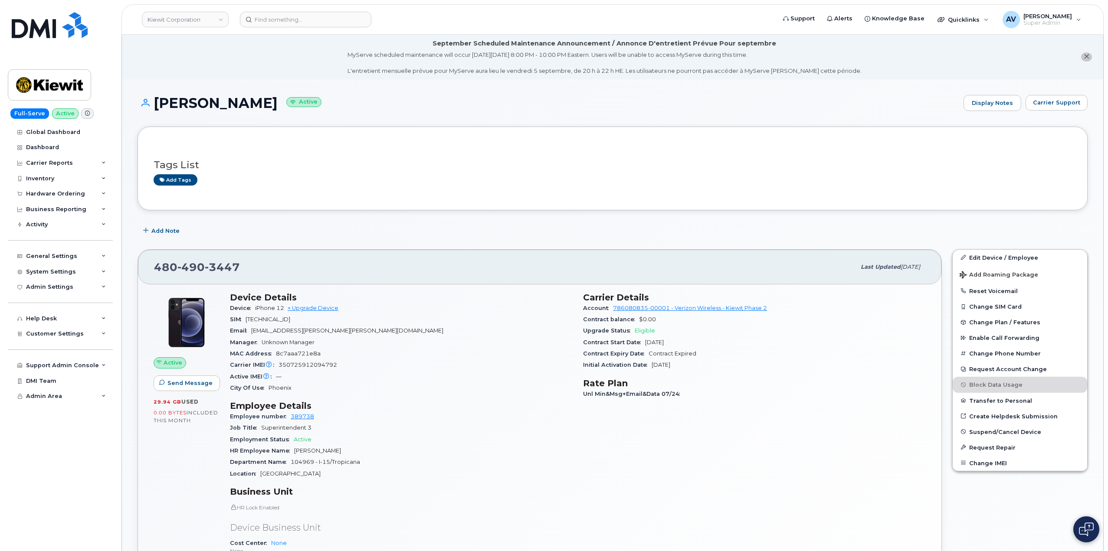 The image size is (1108, 551). Describe the element at coordinates (401, 492) in the screenshot. I see `h3: Business Unit` at that location.